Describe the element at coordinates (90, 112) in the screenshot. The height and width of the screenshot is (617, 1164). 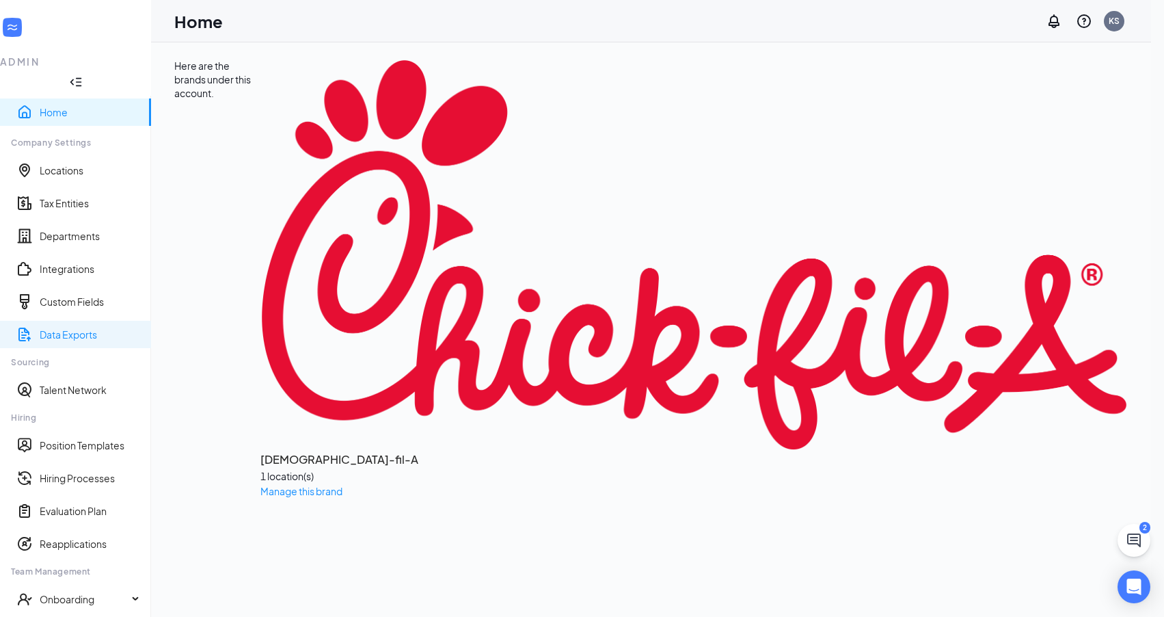
I see `a: Home` at that location.